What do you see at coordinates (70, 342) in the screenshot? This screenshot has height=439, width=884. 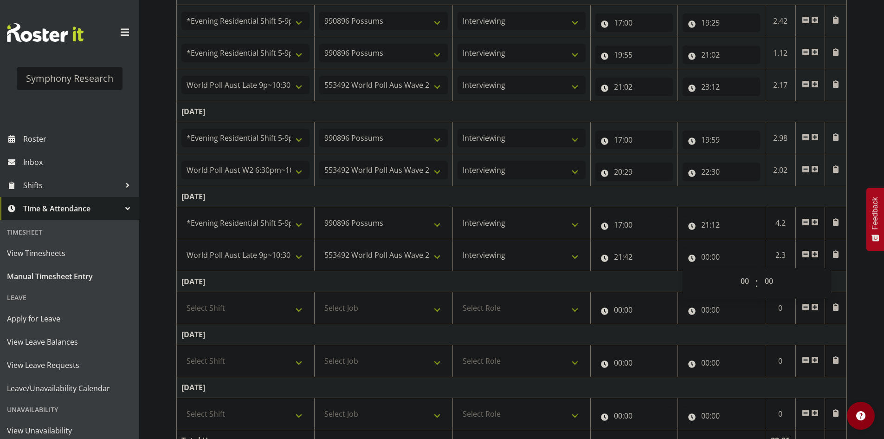 I see `span: View Leave Balances` at bounding box center [70, 342].